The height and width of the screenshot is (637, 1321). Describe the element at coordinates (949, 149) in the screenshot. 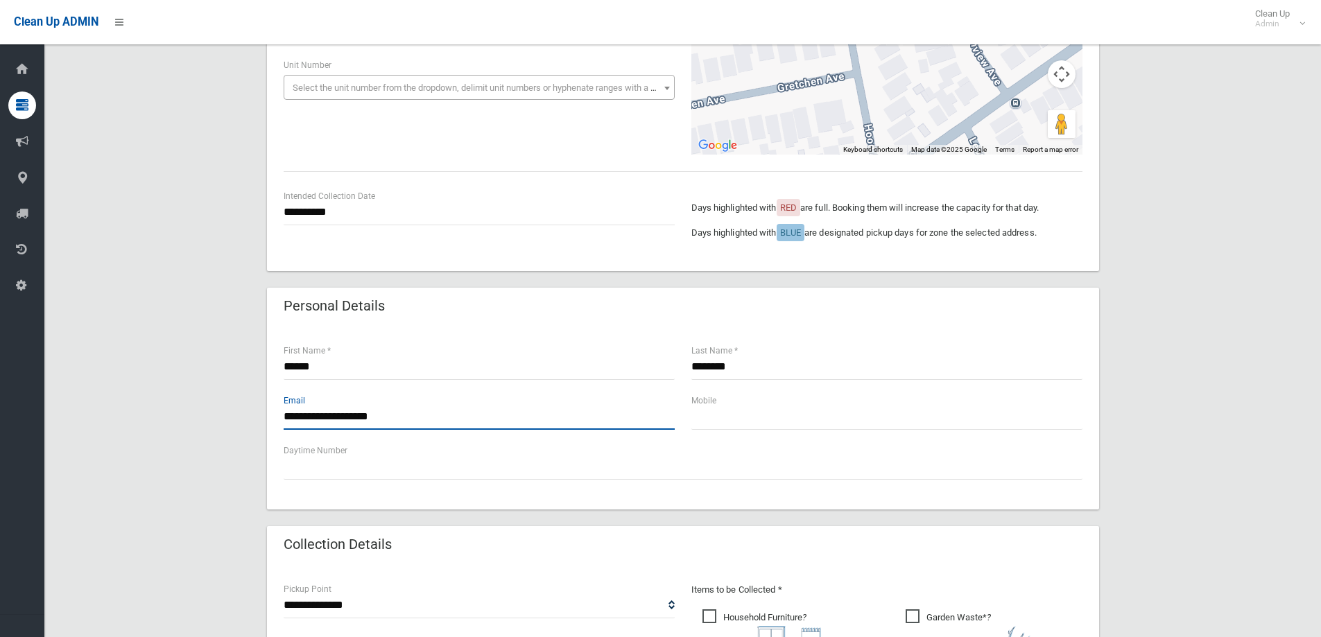

I see `span: Map data ©2025 Google` at that location.